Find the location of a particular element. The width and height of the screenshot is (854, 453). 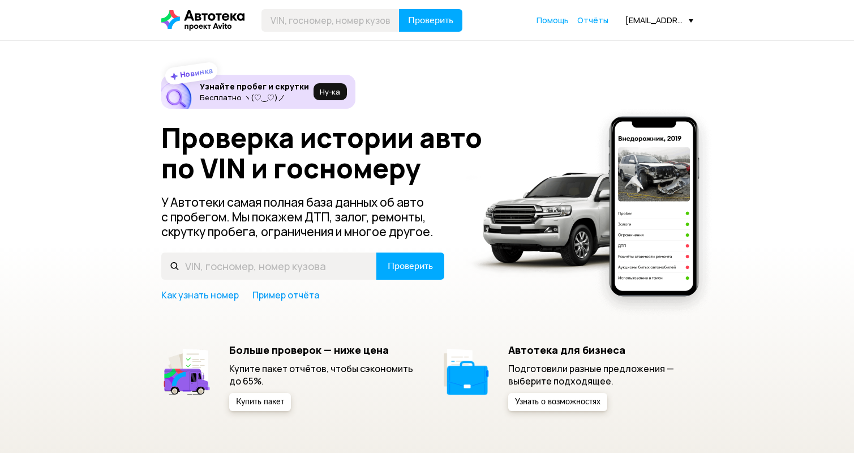

span: Отчёты is located at coordinates (593, 20).